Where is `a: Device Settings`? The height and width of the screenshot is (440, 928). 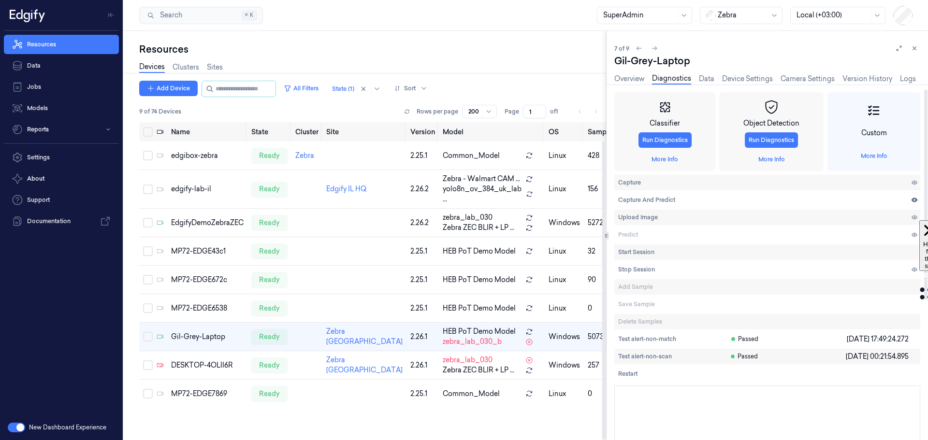 a: Device Settings is located at coordinates (747, 79).